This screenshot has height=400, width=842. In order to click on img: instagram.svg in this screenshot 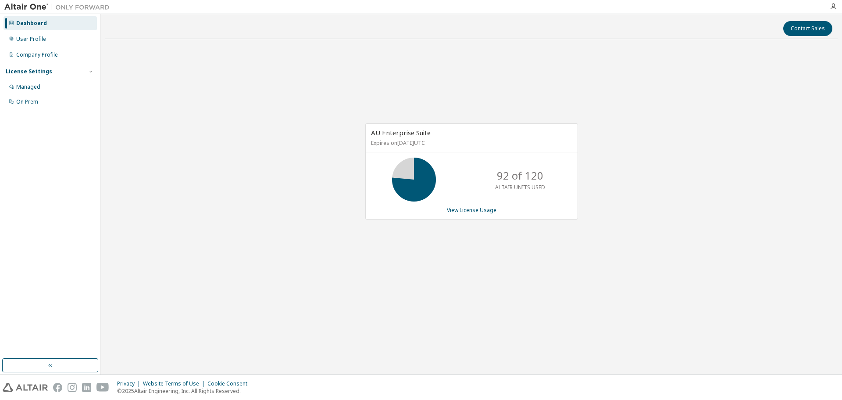, I will do `click(72, 387)`.